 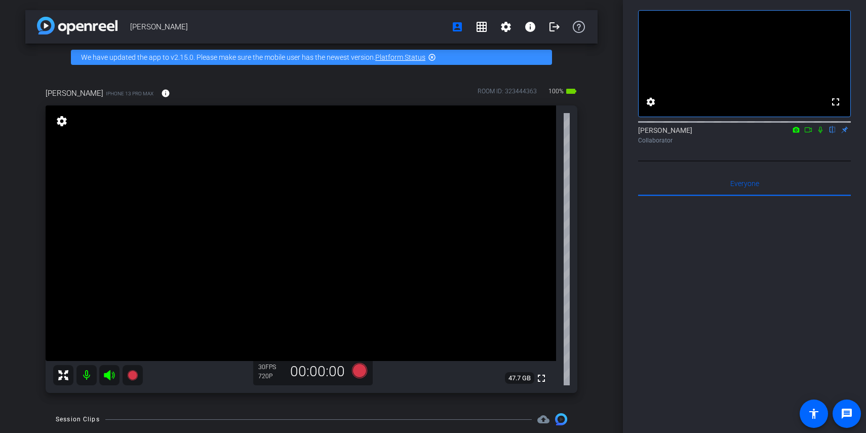 I want to click on div: ROOM ID: 323444363, so click(x=507, y=94).